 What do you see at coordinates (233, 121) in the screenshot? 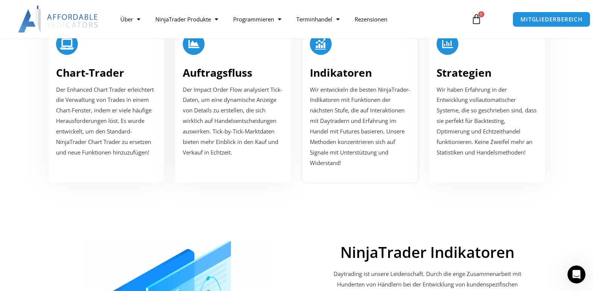
I see `span: Der Impact Order Flow analysiert Tick-Daten, um eine dynamische Anzeige von Details zu erstellen,...` at bounding box center [233, 121].